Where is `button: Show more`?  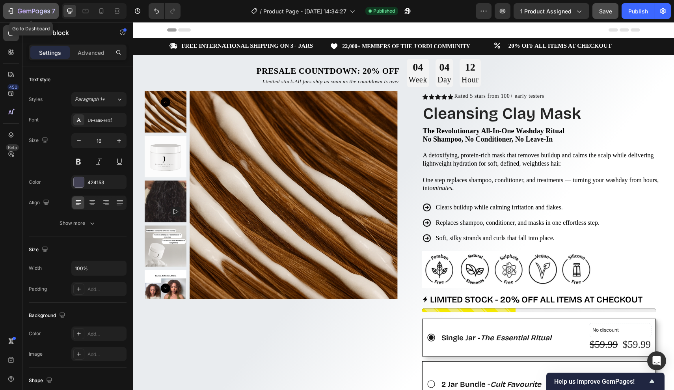
button: Show more is located at coordinates (78, 223).